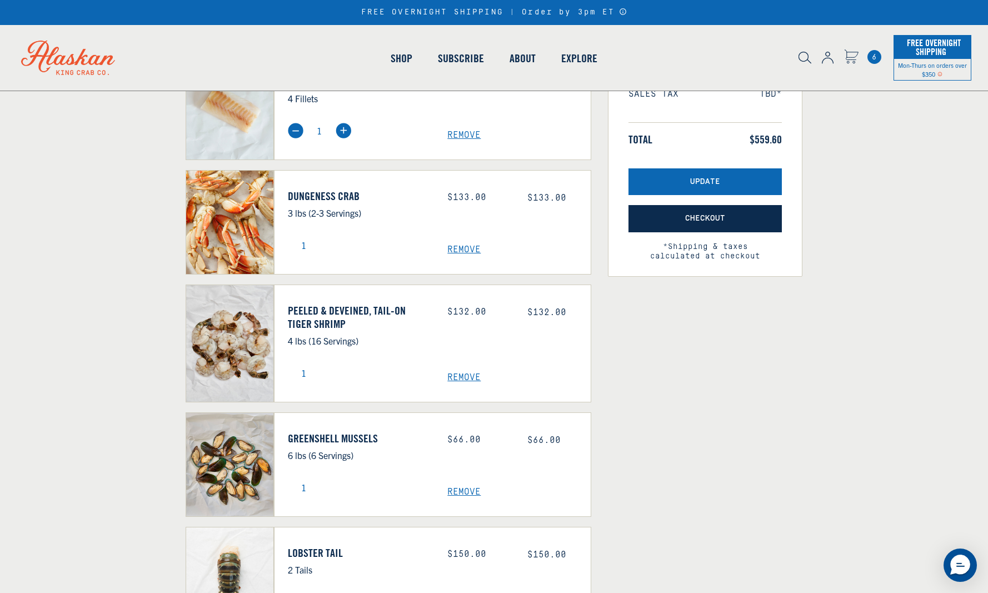 This screenshot has width=988, height=593. Describe the element at coordinates (705, 182) in the screenshot. I see `span: Update` at that location.